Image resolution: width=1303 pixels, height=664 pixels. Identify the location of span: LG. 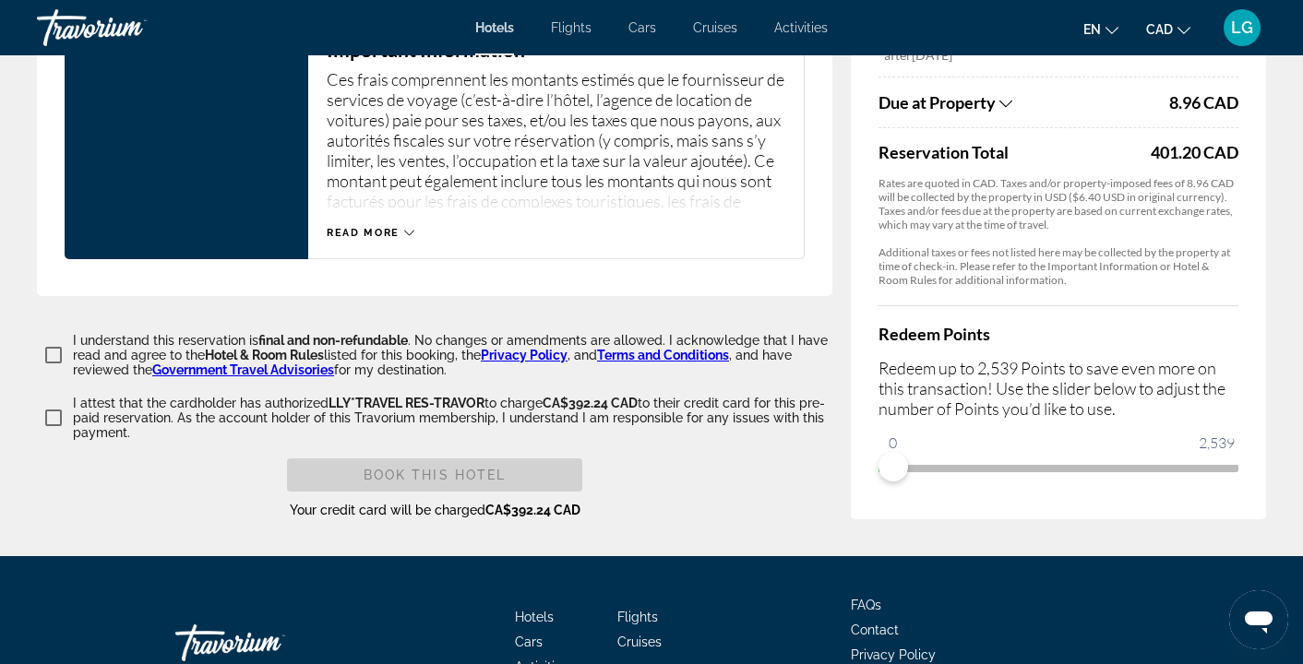
(1242, 28).